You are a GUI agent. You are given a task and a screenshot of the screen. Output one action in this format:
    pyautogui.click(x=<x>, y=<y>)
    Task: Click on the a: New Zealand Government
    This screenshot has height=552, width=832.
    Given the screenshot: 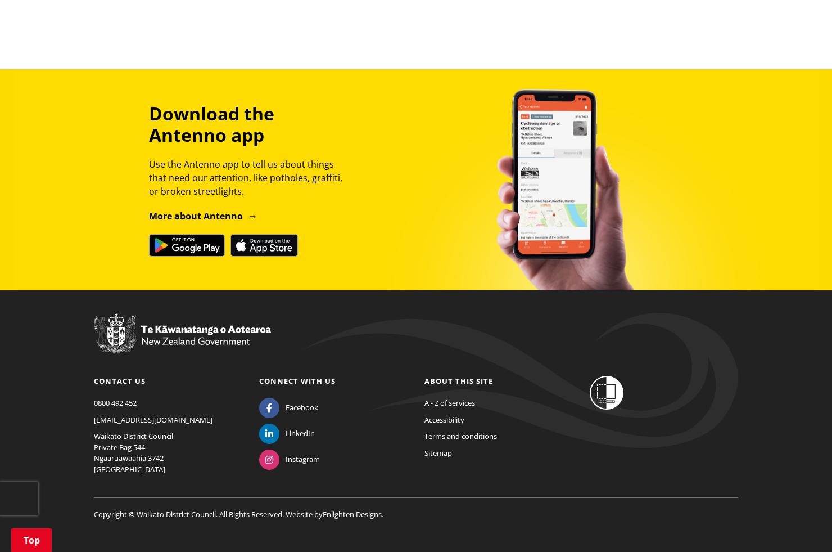 What is the action you would take?
    pyautogui.click(x=182, y=343)
    